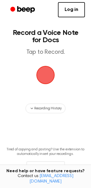 The width and height of the screenshot is (91, 188). Describe the element at coordinates (46, 75) in the screenshot. I see `img: Beep Logo` at that location.